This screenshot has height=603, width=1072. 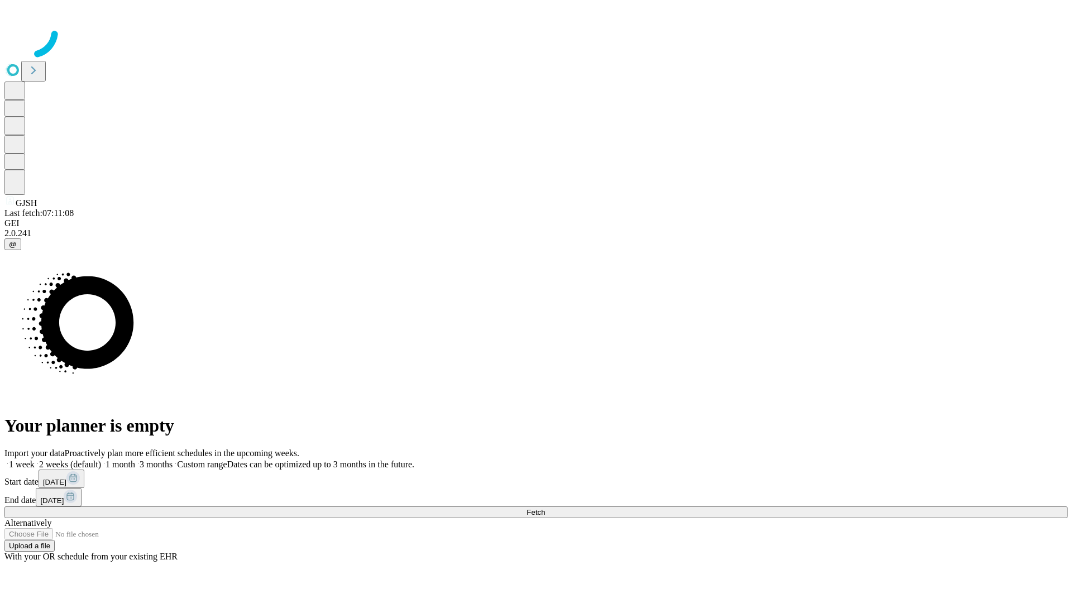 I want to click on span: Custom range, so click(x=202, y=464).